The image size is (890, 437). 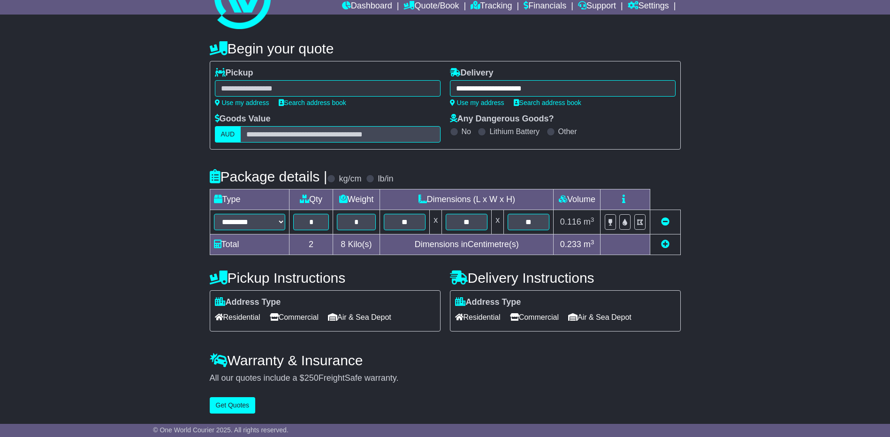 I want to click on a: Add new item, so click(x=666, y=245).